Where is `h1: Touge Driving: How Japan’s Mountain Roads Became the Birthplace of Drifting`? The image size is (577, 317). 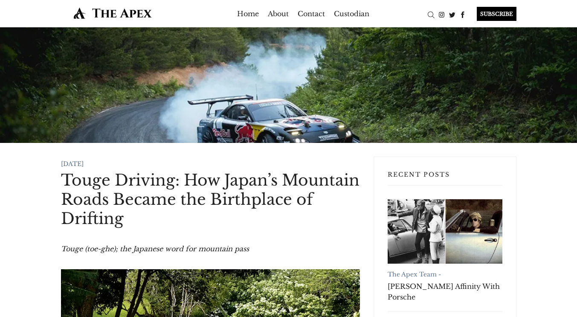 h1: Touge Driving: How Japan’s Mountain Roads Became the Birthplace of Drifting is located at coordinates (210, 199).